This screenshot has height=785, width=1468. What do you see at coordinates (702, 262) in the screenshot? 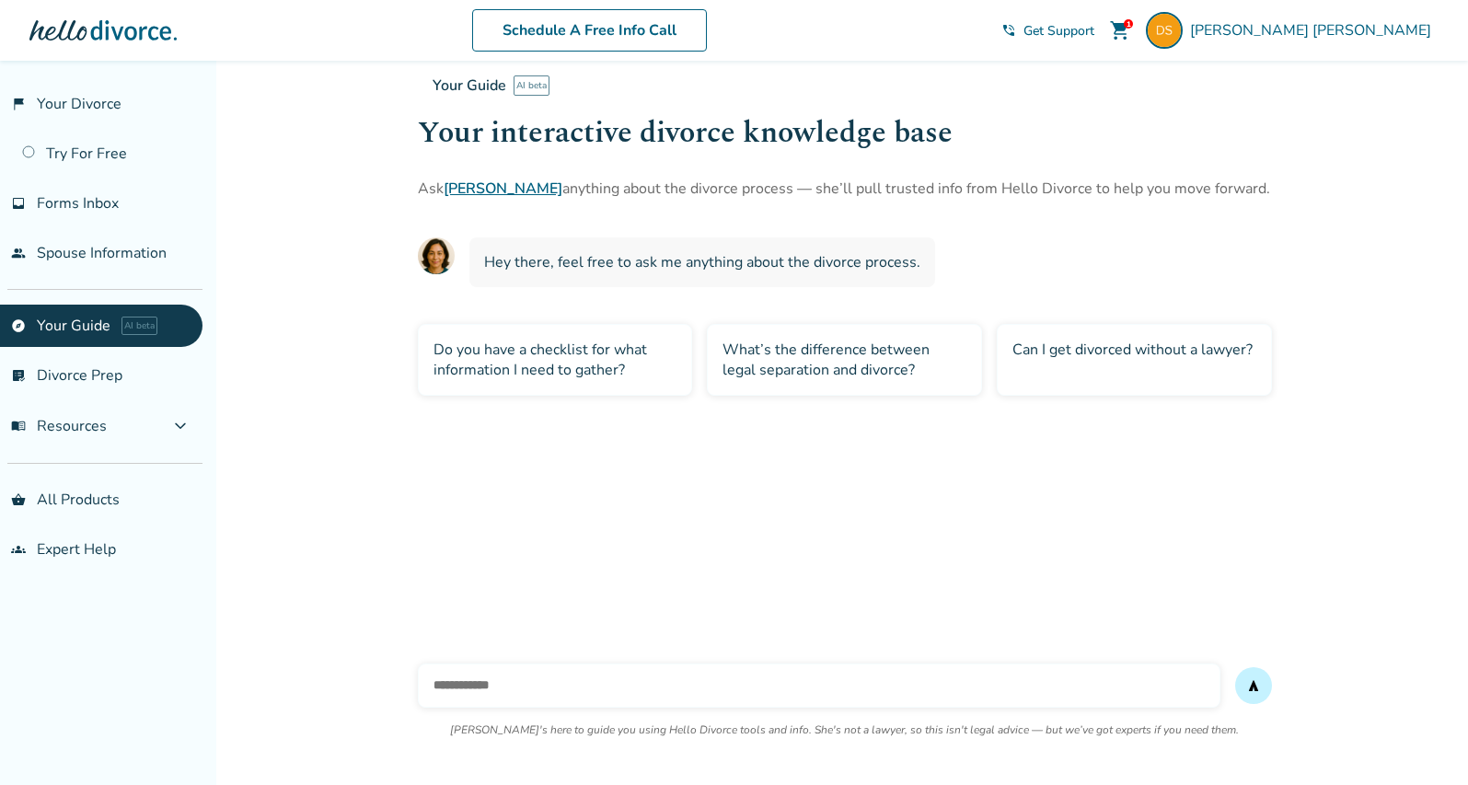
I see `span: Hey there, feel free to ask me anything about the divorce process.` at bounding box center [702, 262].